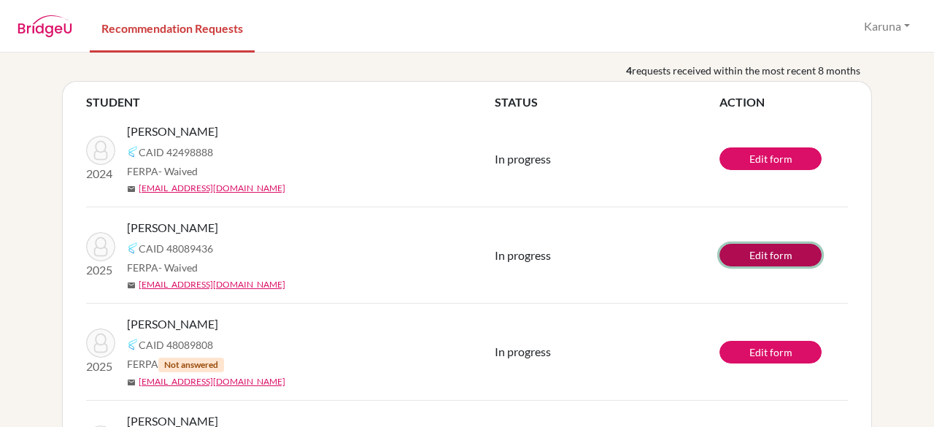 The height and width of the screenshot is (427, 934). What do you see at coordinates (101, 343) in the screenshot?
I see `img: Pokharel, Rishabh` at bounding box center [101, 343].